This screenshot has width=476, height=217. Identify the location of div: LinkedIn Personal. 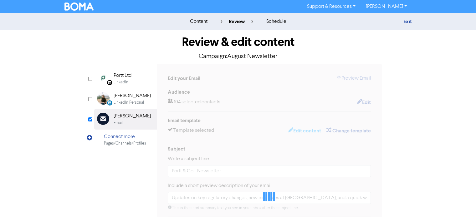
(129, 103).